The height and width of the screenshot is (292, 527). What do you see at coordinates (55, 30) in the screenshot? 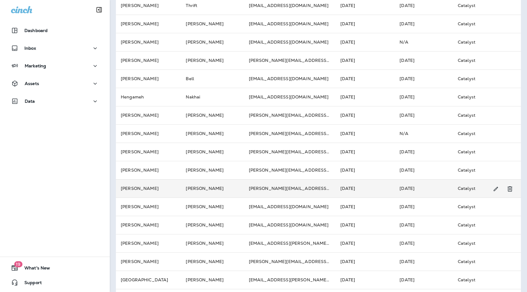
I see `button: Dashboard` at bounding box center [55, 30].